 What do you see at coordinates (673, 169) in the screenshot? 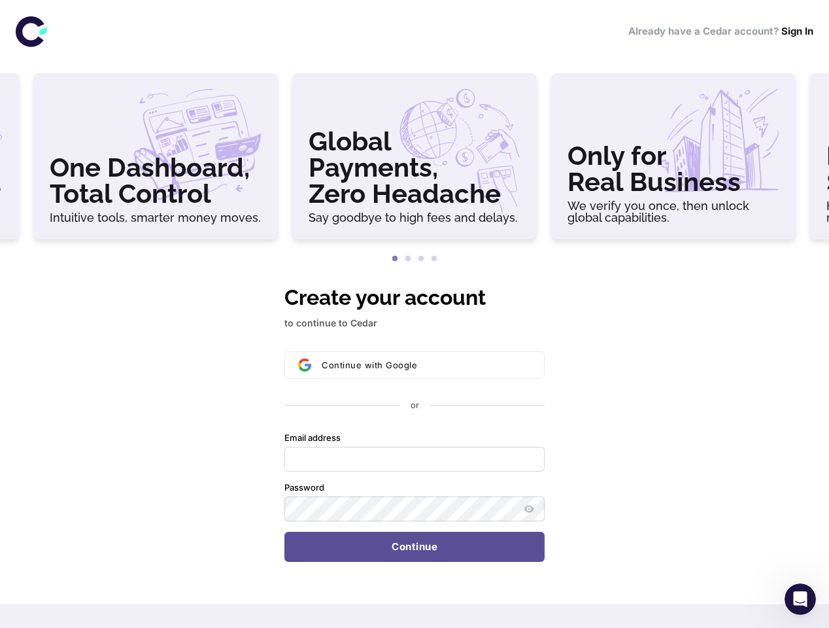
I see `h3: Only for Real Business` at bounding box center [673, 169].